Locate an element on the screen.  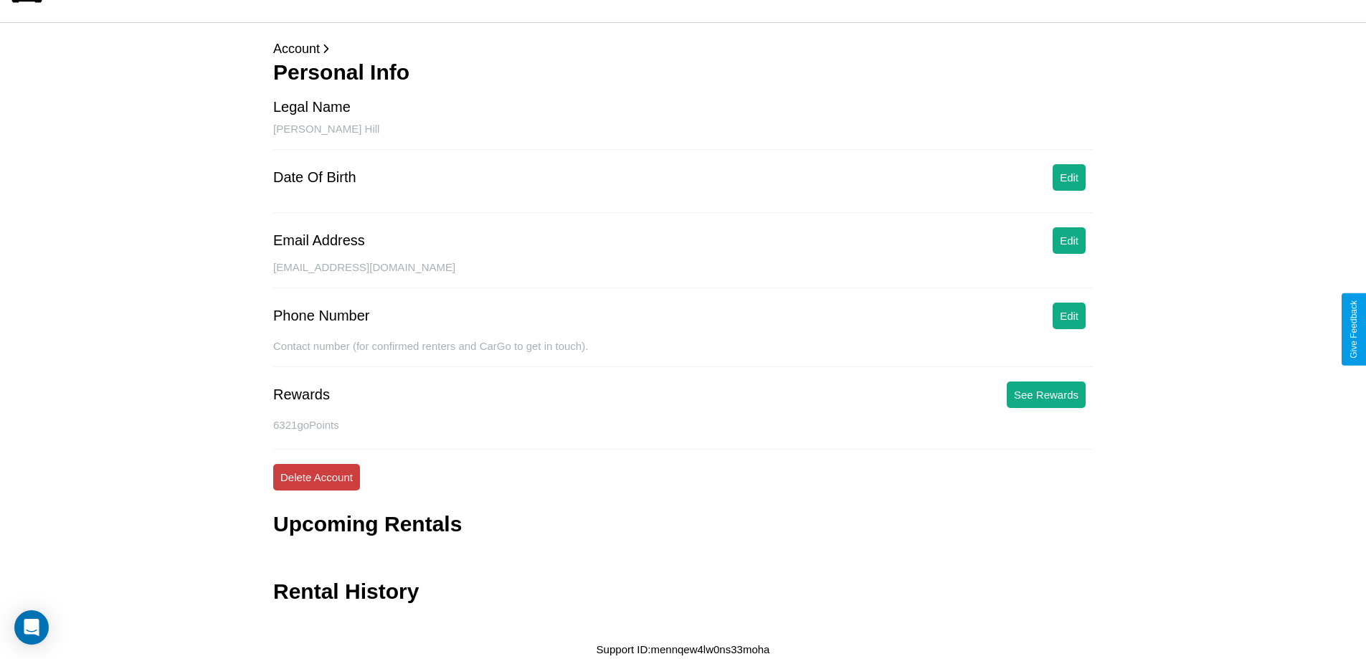
h3: Upcoming Rentals is located at coordinates (367, 524).